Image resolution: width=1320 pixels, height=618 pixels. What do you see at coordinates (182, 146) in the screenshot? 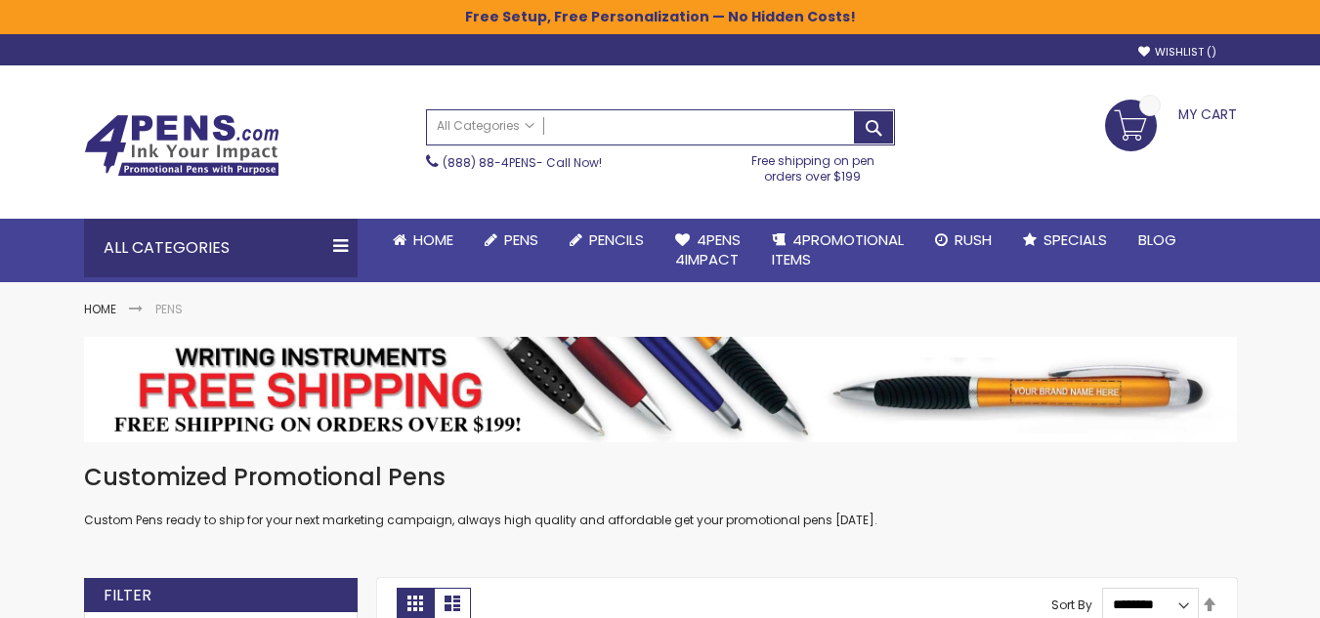
I see `img: 4Pens Custom Pens and Promotional Products` at bounding box center [182, 146].